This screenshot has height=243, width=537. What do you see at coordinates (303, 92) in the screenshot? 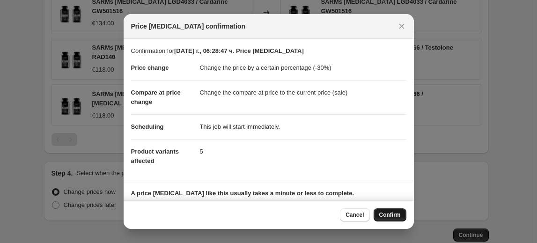
I see `dd: Change the compare at price to the current price (sale)` at bounding box center [303, 92].